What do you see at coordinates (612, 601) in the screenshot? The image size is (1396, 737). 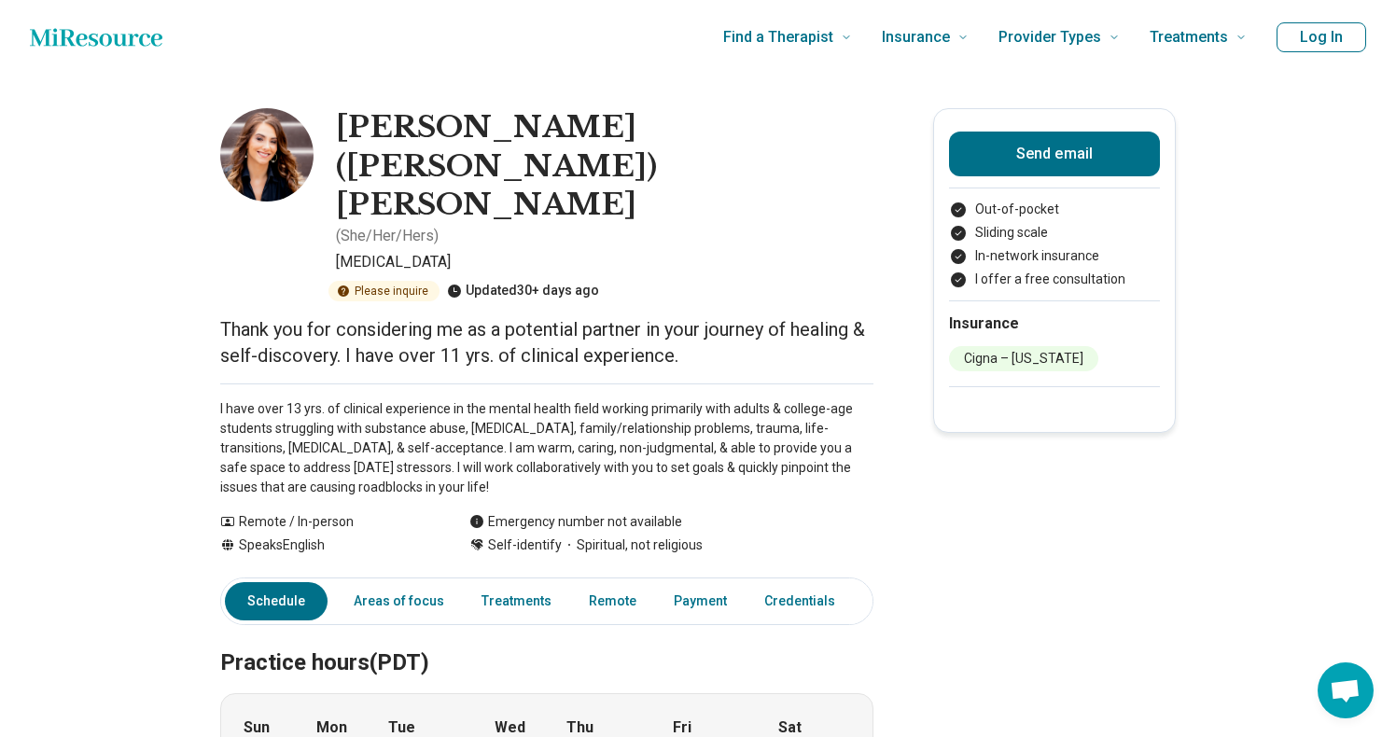 I see `a: Remote` at bounding box center [612, 601].